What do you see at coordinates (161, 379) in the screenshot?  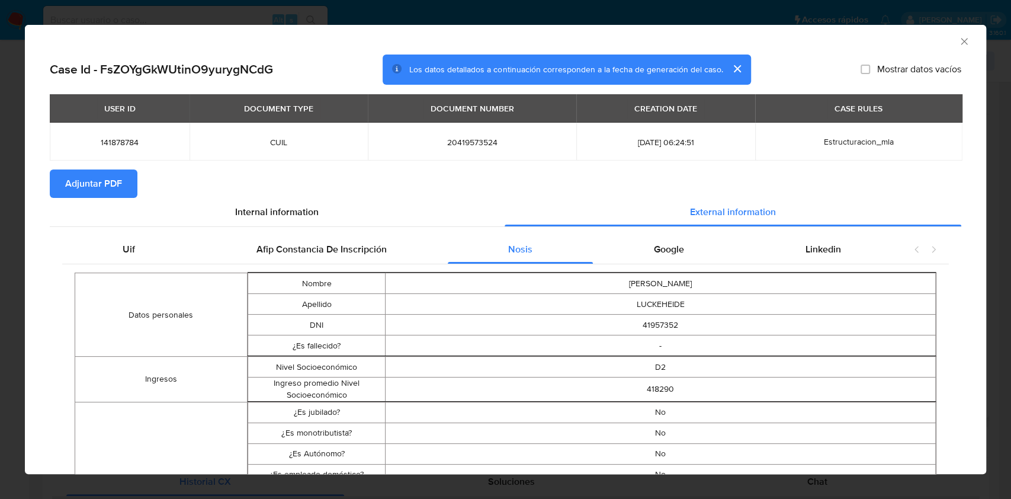 I see `td: Ingresos` at bounding box center [161, 379].